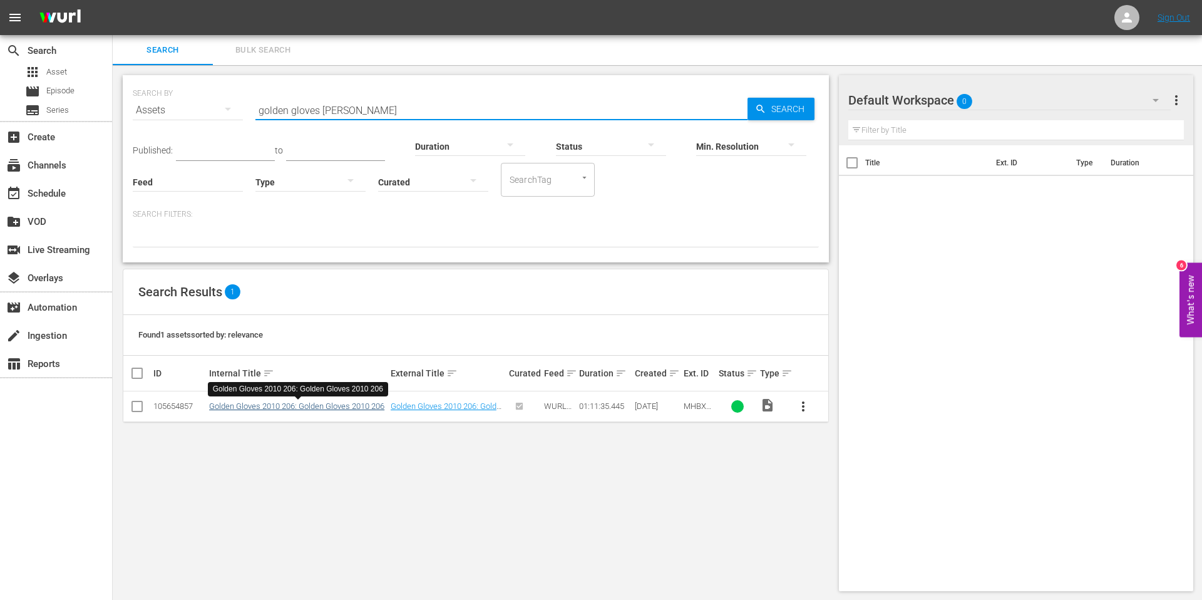 The height and width of the screenshot is (600, 1202). Describe the element at coordinates (153, 150) in the screenshot. I see `span: Published:` at that location.